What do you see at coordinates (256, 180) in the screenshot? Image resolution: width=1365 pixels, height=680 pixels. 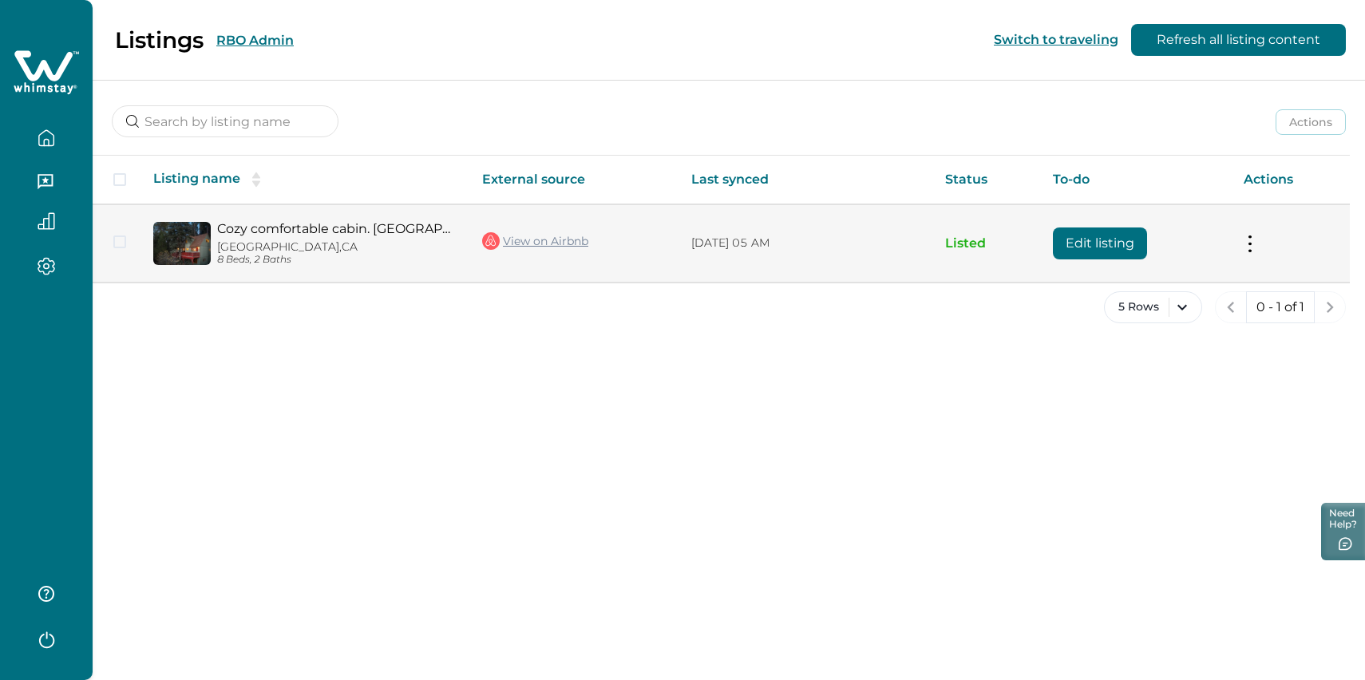 I see `button: sorting` at bounding box center [256, 180].